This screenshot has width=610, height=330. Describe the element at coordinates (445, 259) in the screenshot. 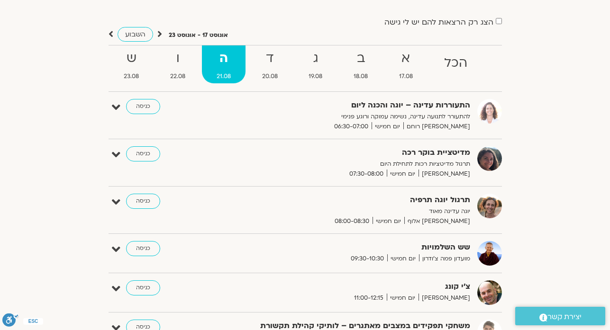

I see `span: מועדון פמה צ'ודרון` at that location.